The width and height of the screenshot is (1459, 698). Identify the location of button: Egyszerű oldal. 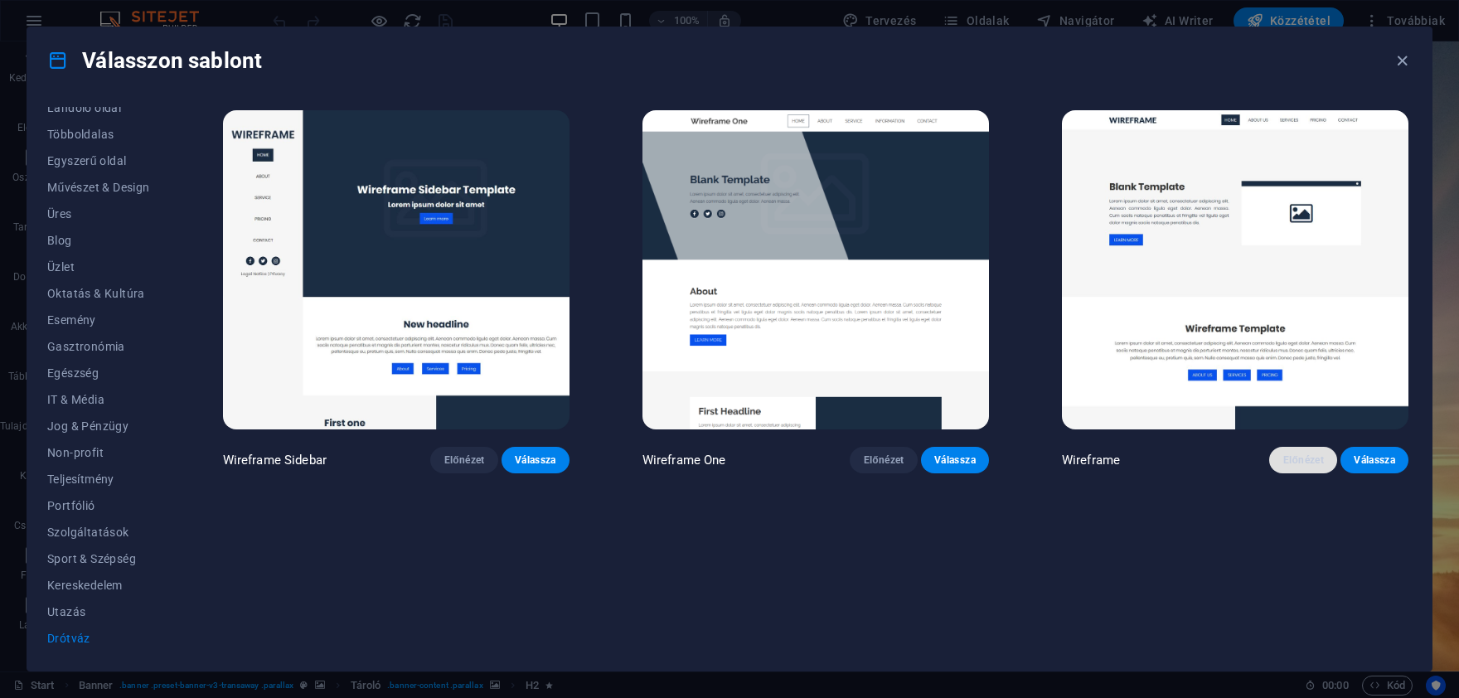
(99, 161).